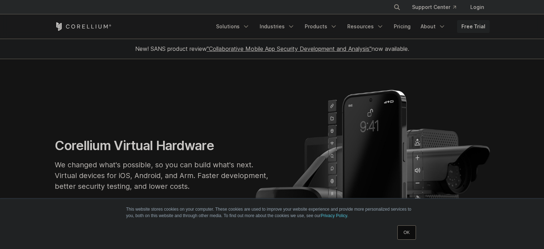 The height and width of the screenshot is (249, 544). Describe the element at coordinates (397, 7) in the screenshot. I see `button: Search` at that location.